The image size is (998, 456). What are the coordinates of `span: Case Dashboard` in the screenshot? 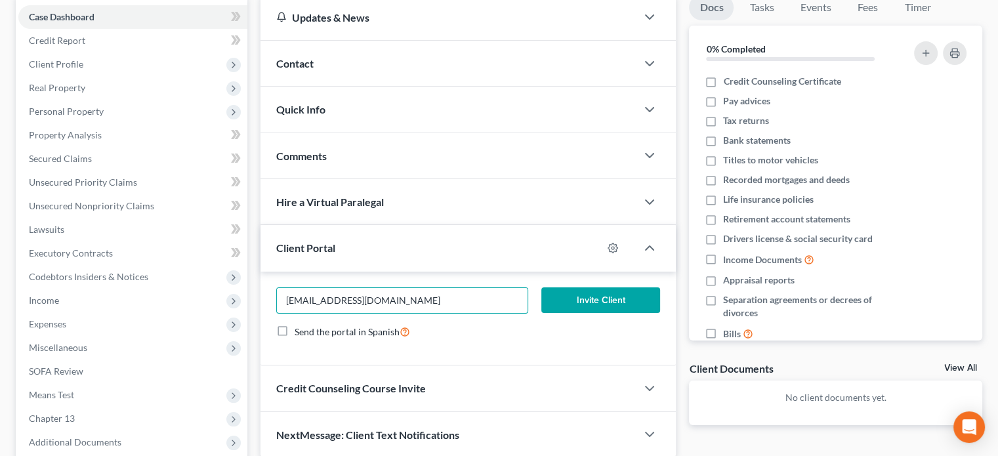 It's located at (62, 16).